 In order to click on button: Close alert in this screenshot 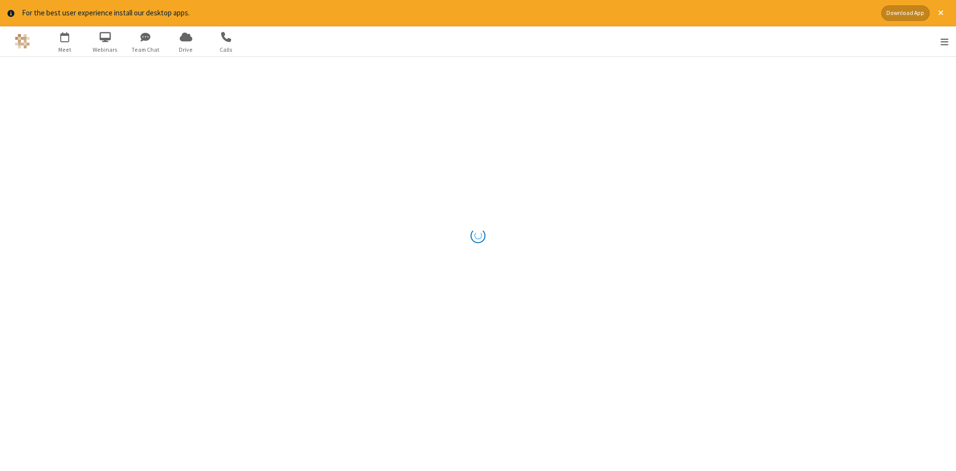, I will do `click(940, 13)`.